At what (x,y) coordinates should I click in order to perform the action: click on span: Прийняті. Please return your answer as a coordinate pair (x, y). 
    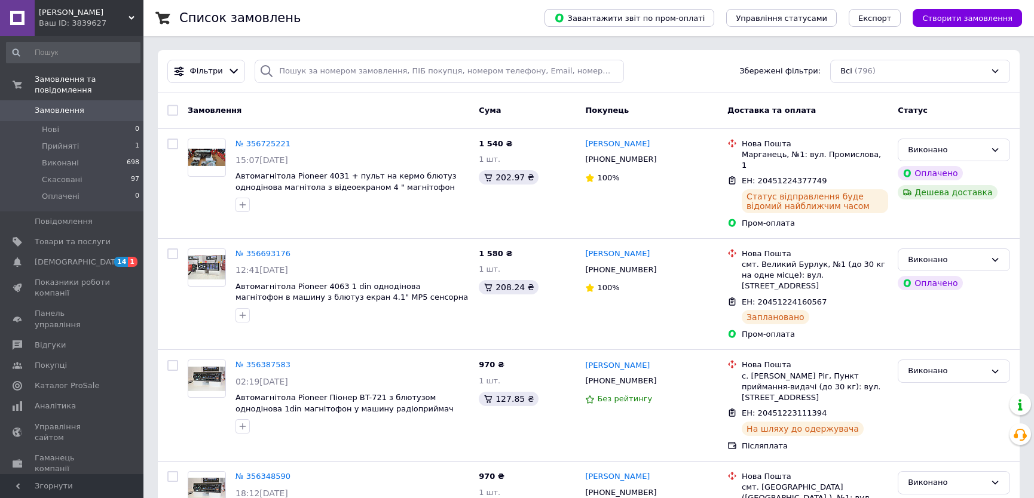
    Looking at the image, I should click on (60, 146).